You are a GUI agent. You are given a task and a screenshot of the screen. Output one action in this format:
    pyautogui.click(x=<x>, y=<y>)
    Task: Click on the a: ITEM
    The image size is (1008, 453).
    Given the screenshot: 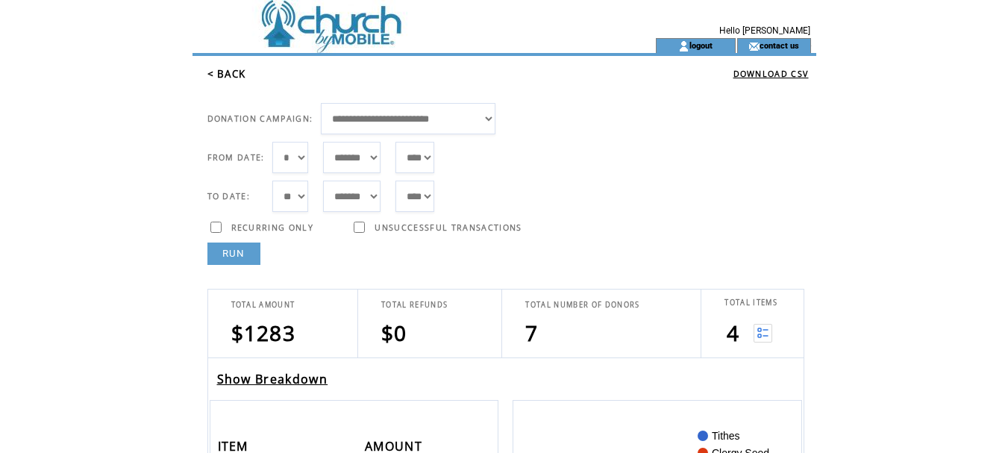 What is the action you would take?
    pyautogui.click(x=235, y=446)
    